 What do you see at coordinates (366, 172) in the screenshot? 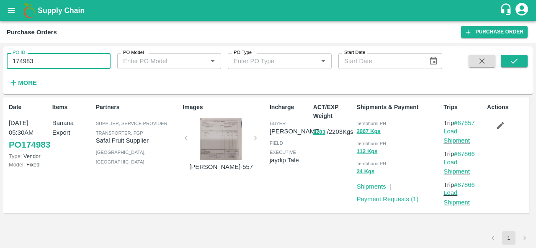
I see `button: 24 Kgs` at bounding box center [366, 172].